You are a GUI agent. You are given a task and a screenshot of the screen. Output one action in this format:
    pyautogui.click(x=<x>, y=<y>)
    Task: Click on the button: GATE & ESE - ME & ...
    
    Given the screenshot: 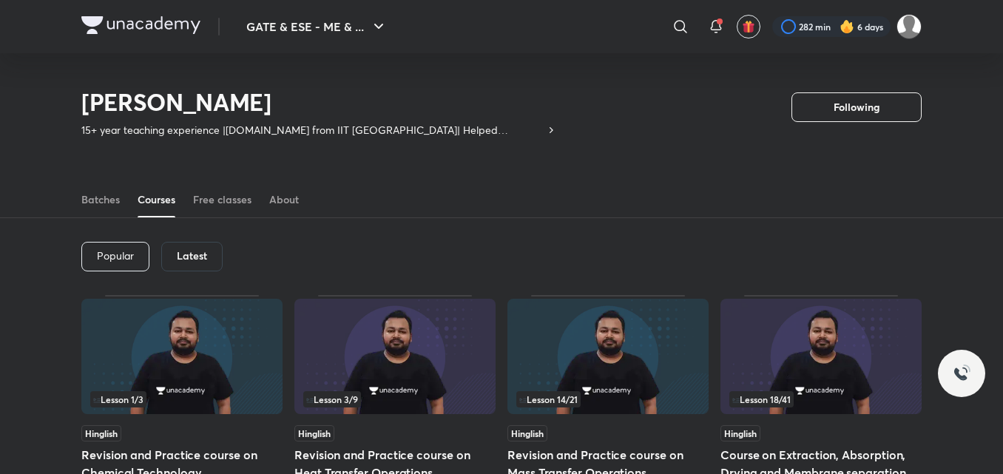 What is the action you would take?
    pyautogui.click(x=317, y=27)
    